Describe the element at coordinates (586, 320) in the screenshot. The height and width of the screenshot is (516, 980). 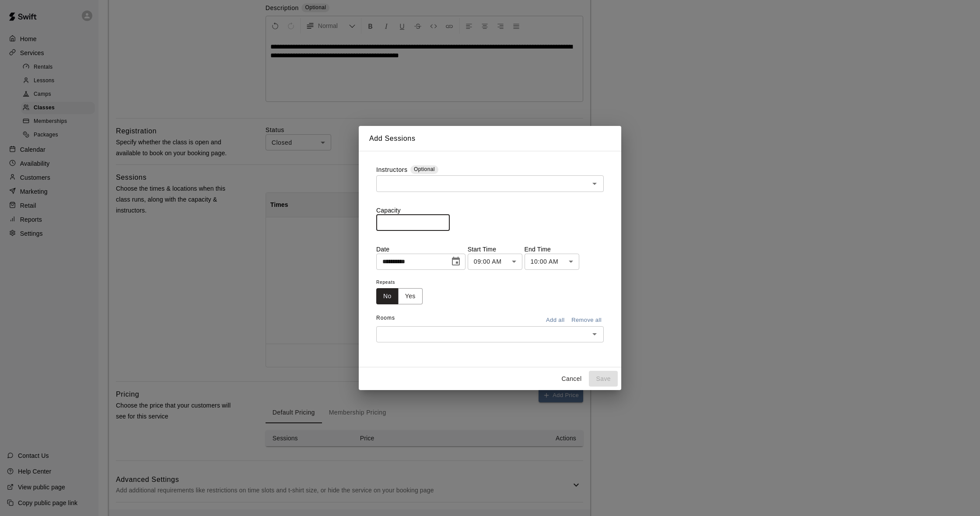
I see `button: Remove all` at that location.